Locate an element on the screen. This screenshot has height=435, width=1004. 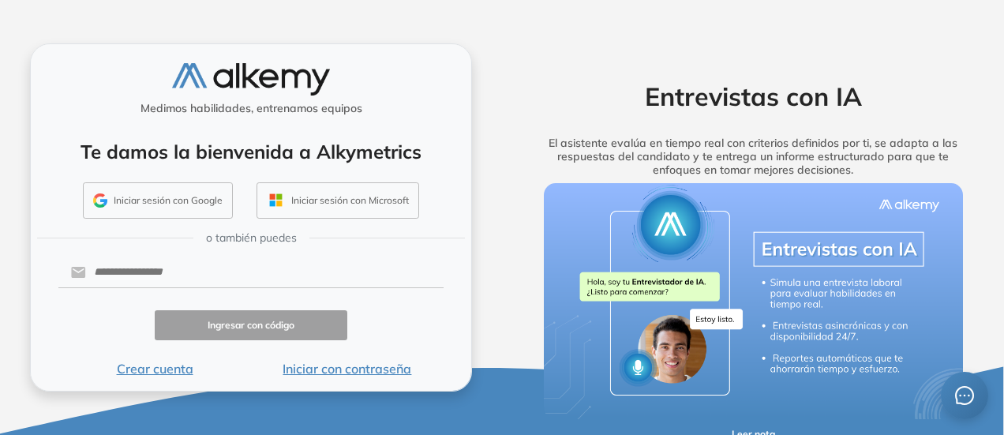
h5: Medimos habilidades, entrenamos equipos is located at coordinates (251, 108).